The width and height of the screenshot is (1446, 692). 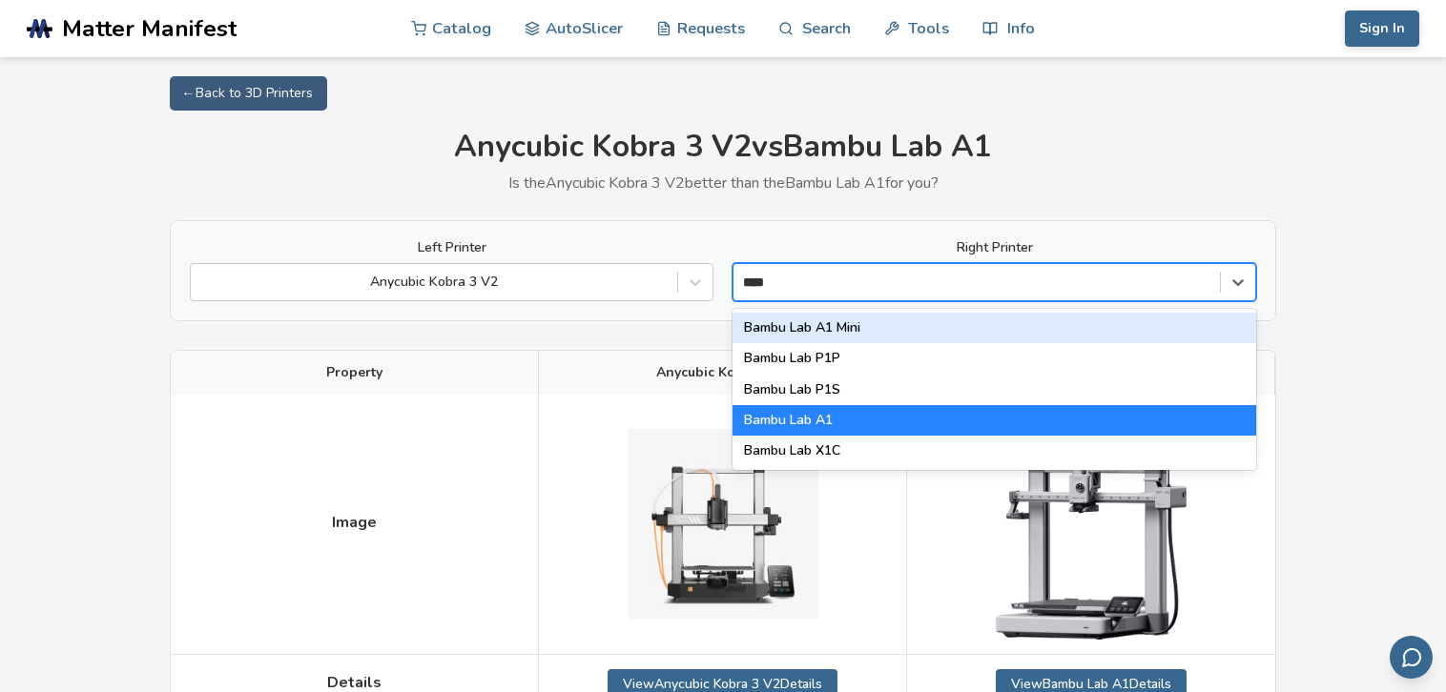 I want to click on img: Bambu Lab A1, so click(x=1091, y=524).